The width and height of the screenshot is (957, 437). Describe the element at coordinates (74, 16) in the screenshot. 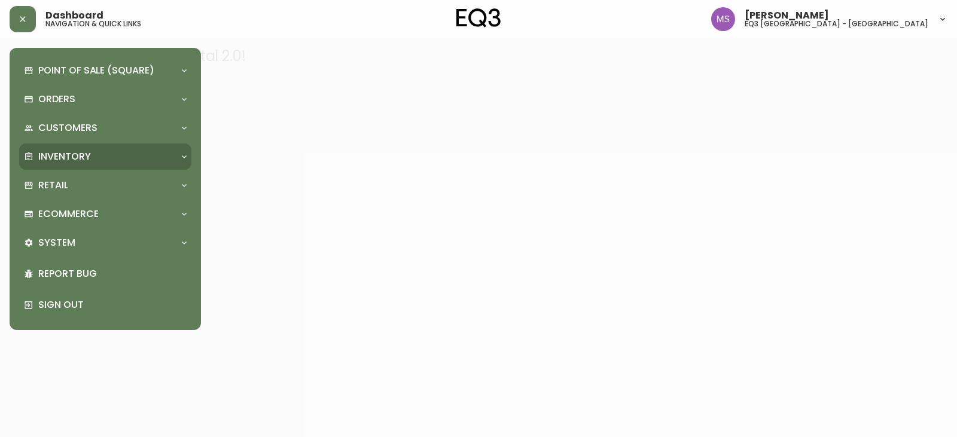

I see `span: Dashboard` at that location.